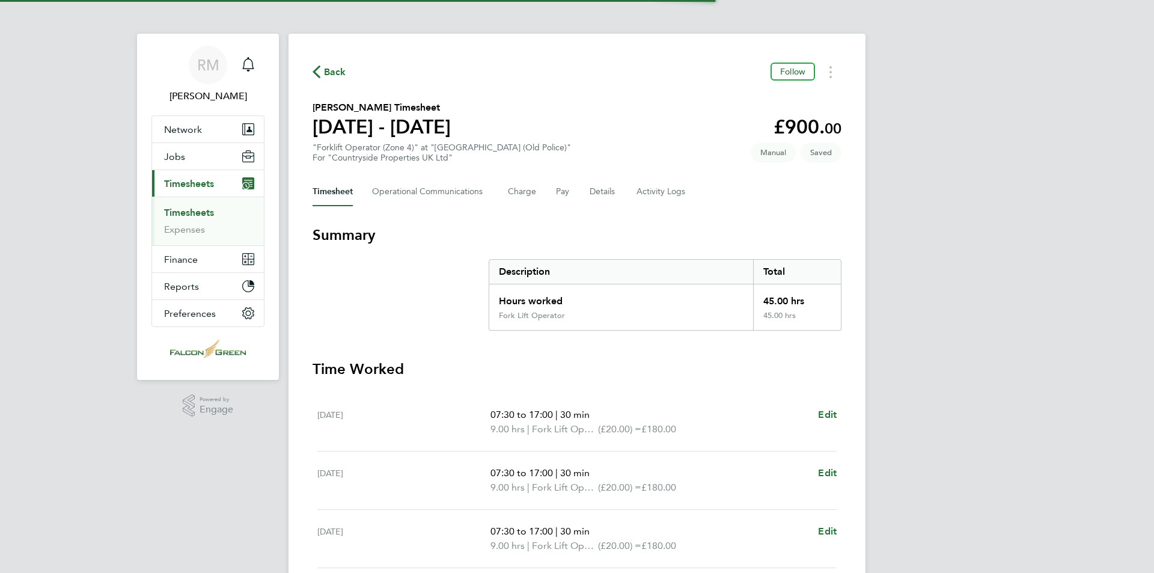  Describe the element at coordinates (522, 192) in the screenshot. I see `button: Charge` at that location.